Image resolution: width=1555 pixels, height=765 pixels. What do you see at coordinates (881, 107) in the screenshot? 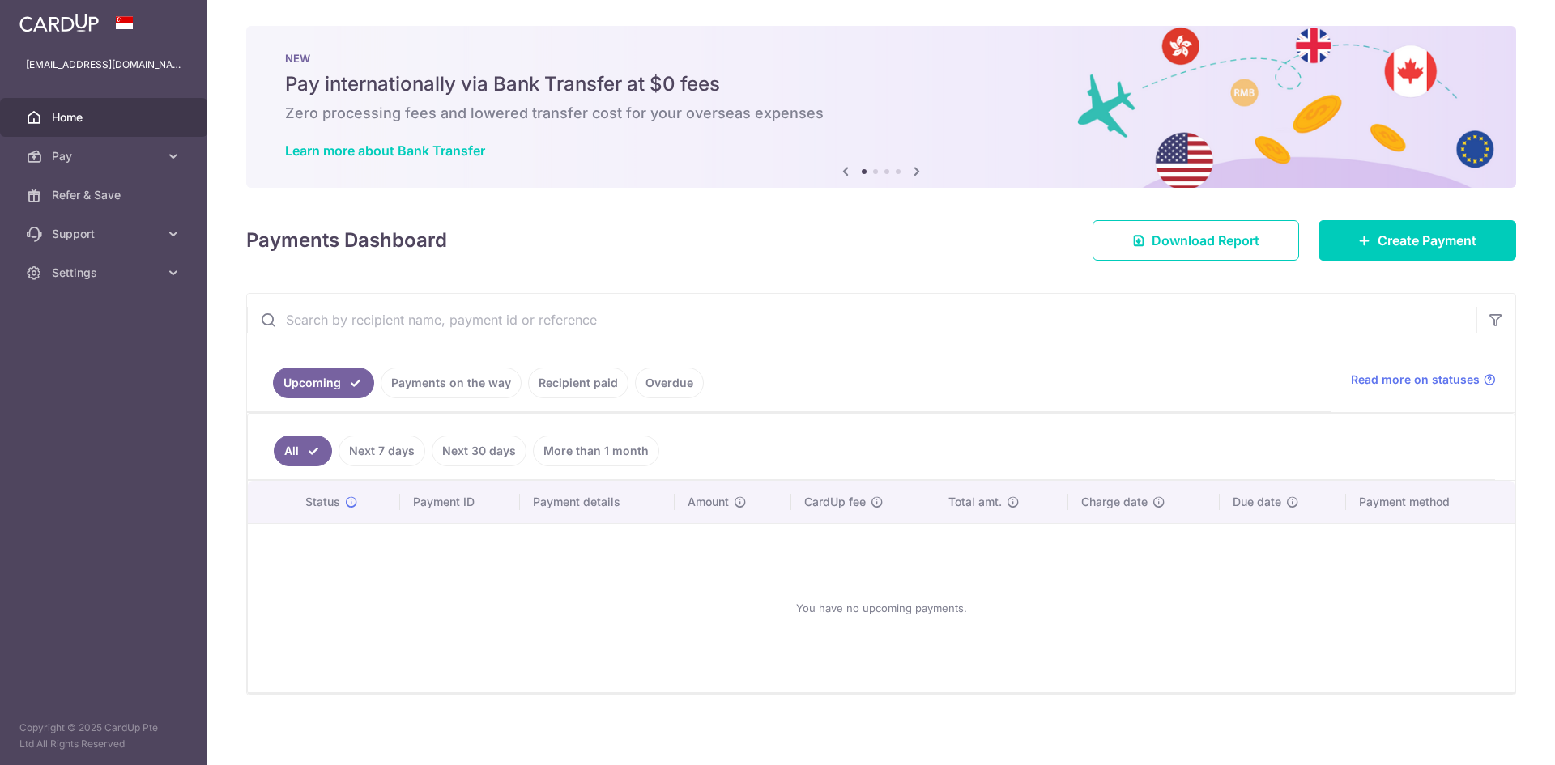
I see `img: Bank transfer banner` at bounding box center [881, 107].